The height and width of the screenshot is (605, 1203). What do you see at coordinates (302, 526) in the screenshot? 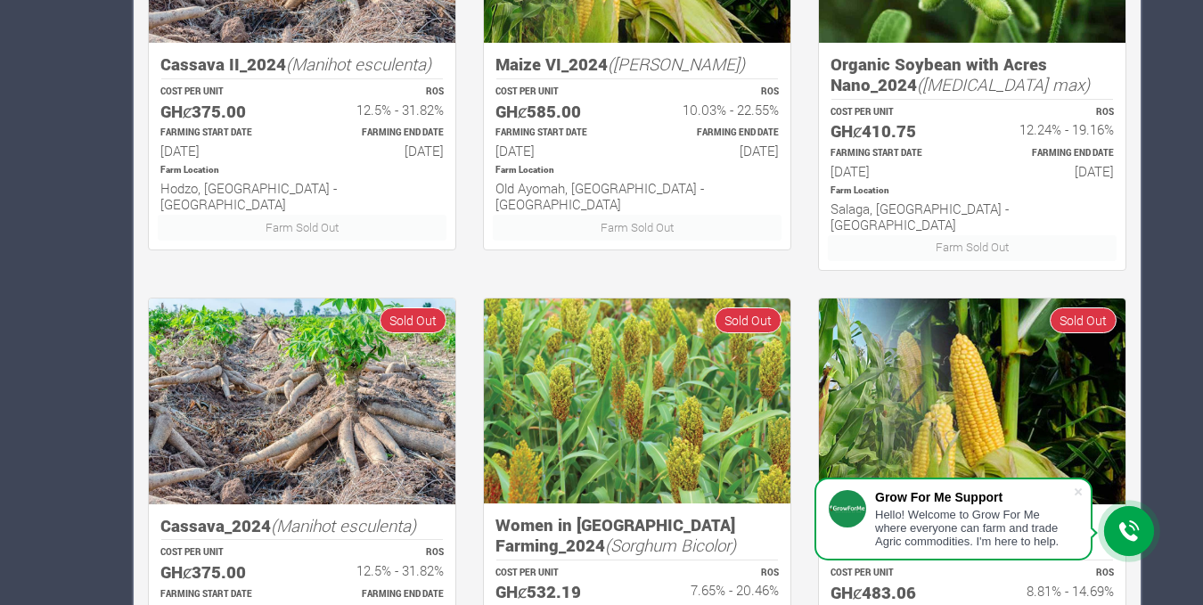
I see `h5: Cassava_2024` at bounding box center [302, 526].